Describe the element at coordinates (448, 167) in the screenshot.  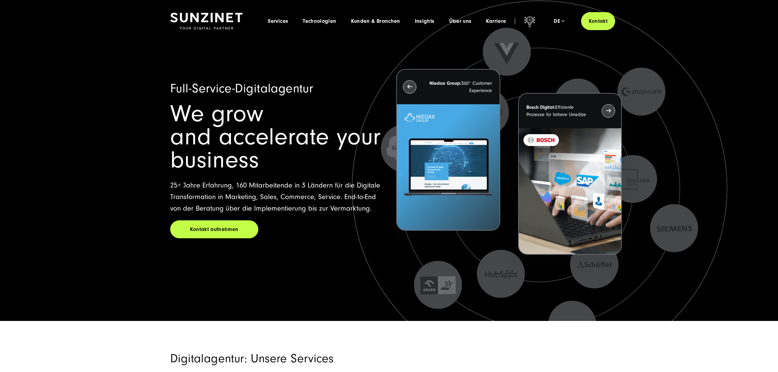
I see `img: Letztes Projekt von Niedax. Ein Laptop auf dem die Niedax Website geöffnet ist, auf blauem Hinter...` at that location.